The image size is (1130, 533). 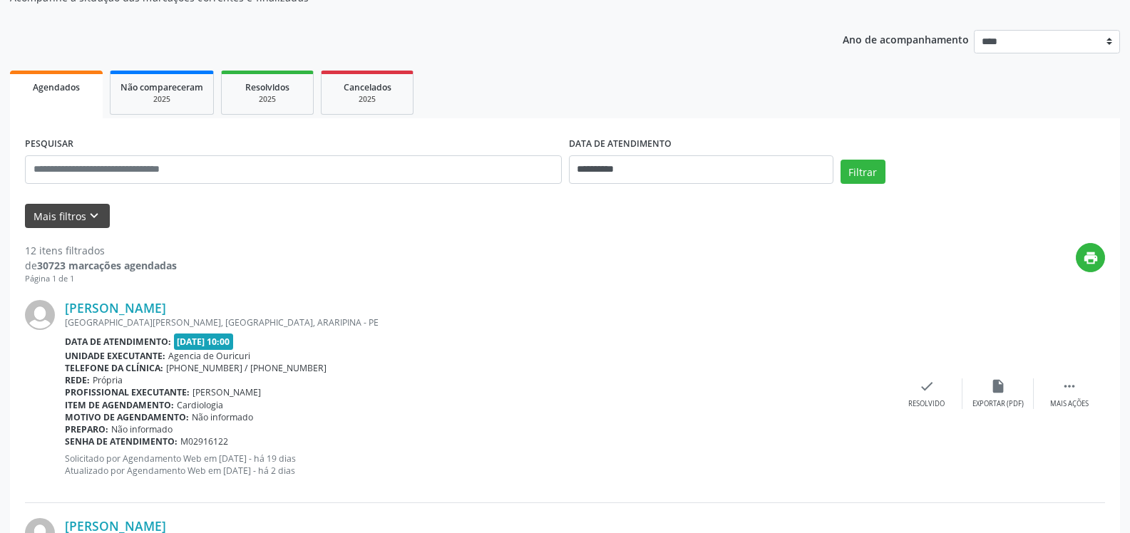 I want to click on div: Página 1 de 1, so click(x=101, y=279).